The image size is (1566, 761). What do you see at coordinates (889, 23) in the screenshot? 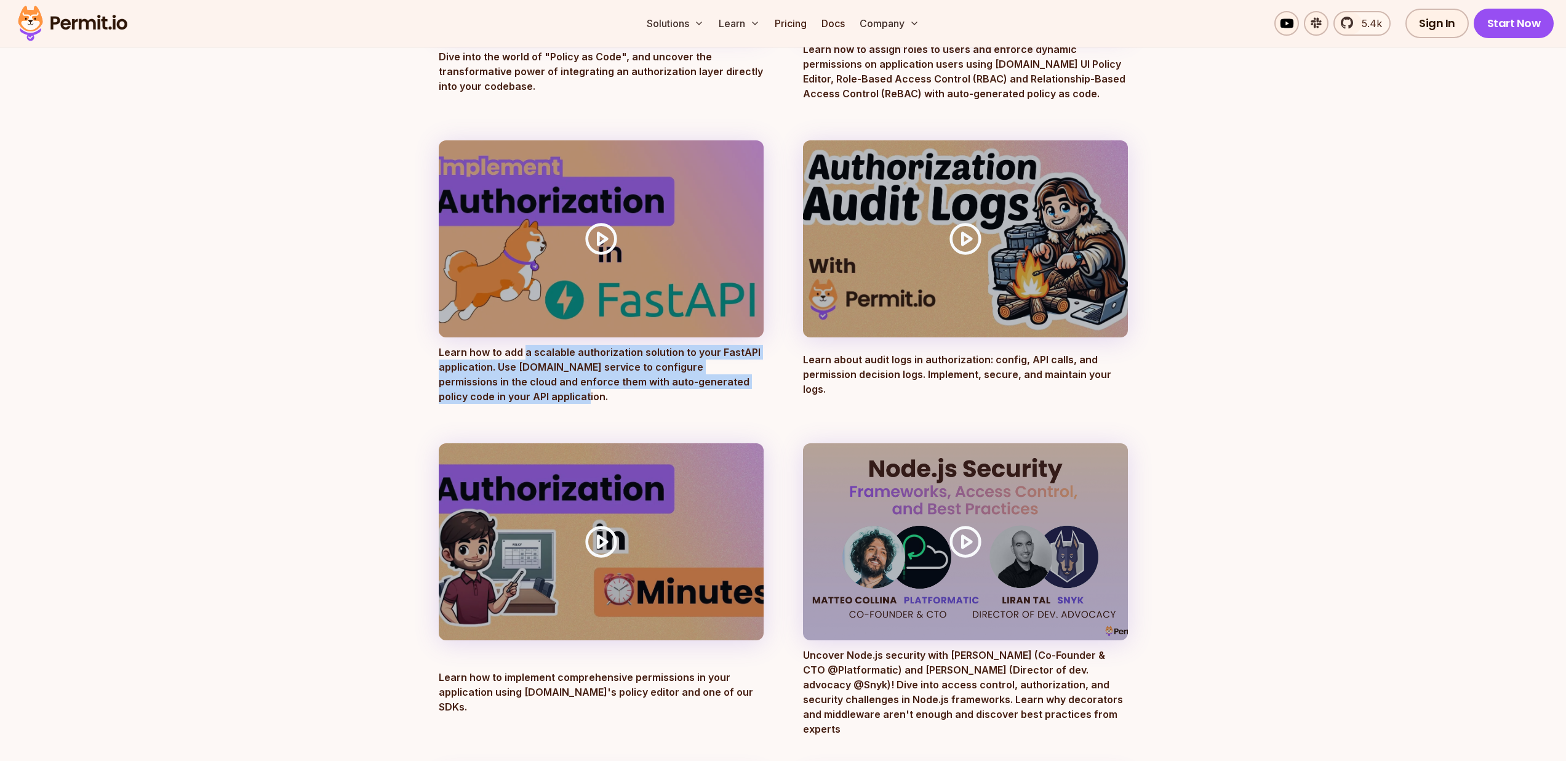
I see `button: Company` at bounding box center [889, 23].